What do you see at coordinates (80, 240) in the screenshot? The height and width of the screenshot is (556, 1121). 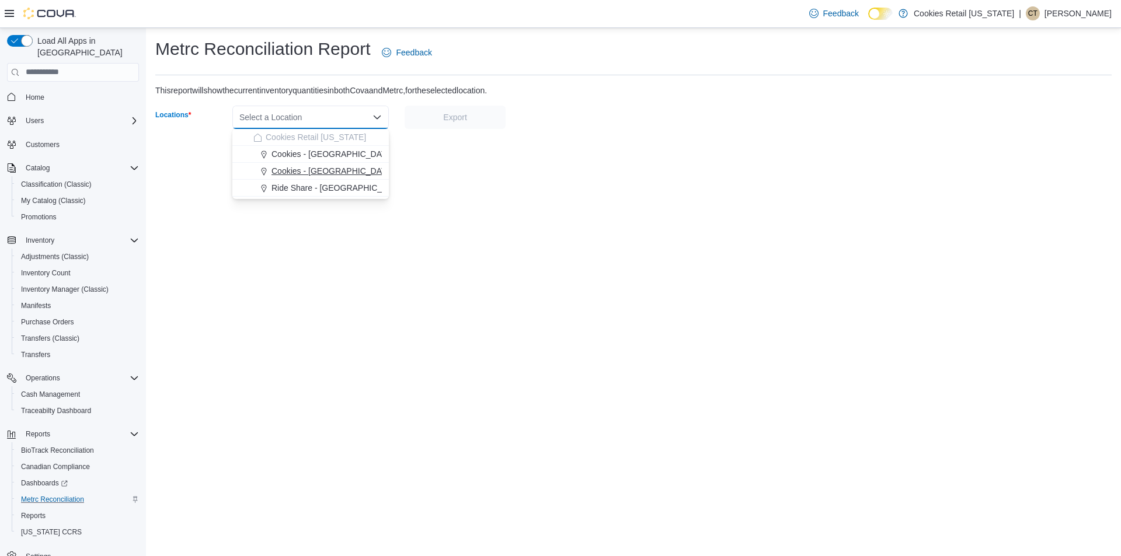 I see `span: Inventory` at bounding box center [80, 240].